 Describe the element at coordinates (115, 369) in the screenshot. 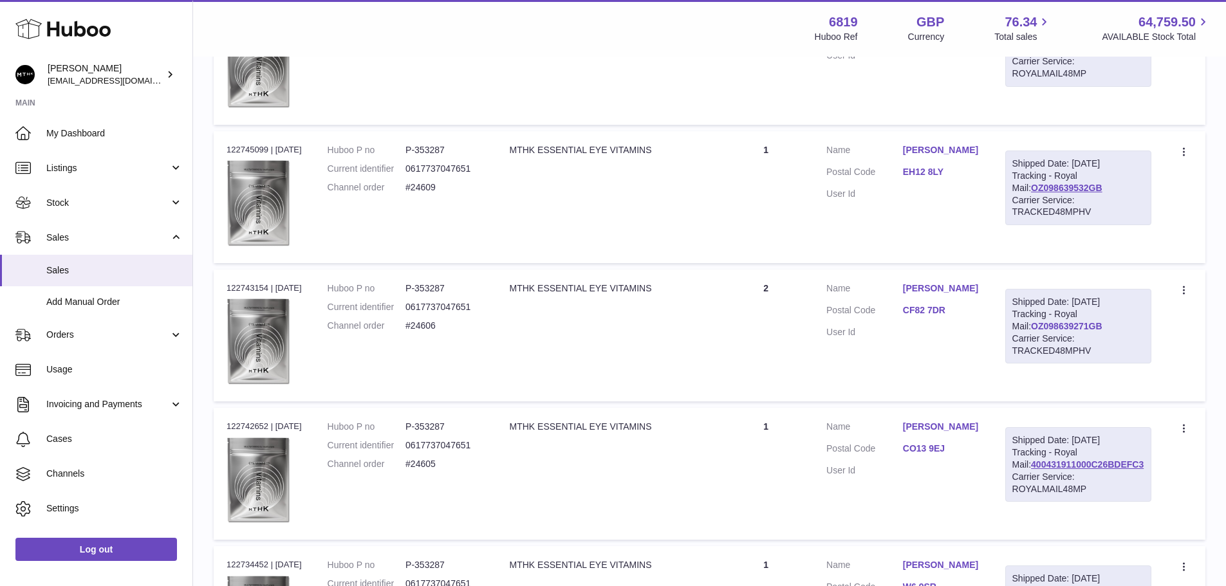

I see `span: Usage` at that location.